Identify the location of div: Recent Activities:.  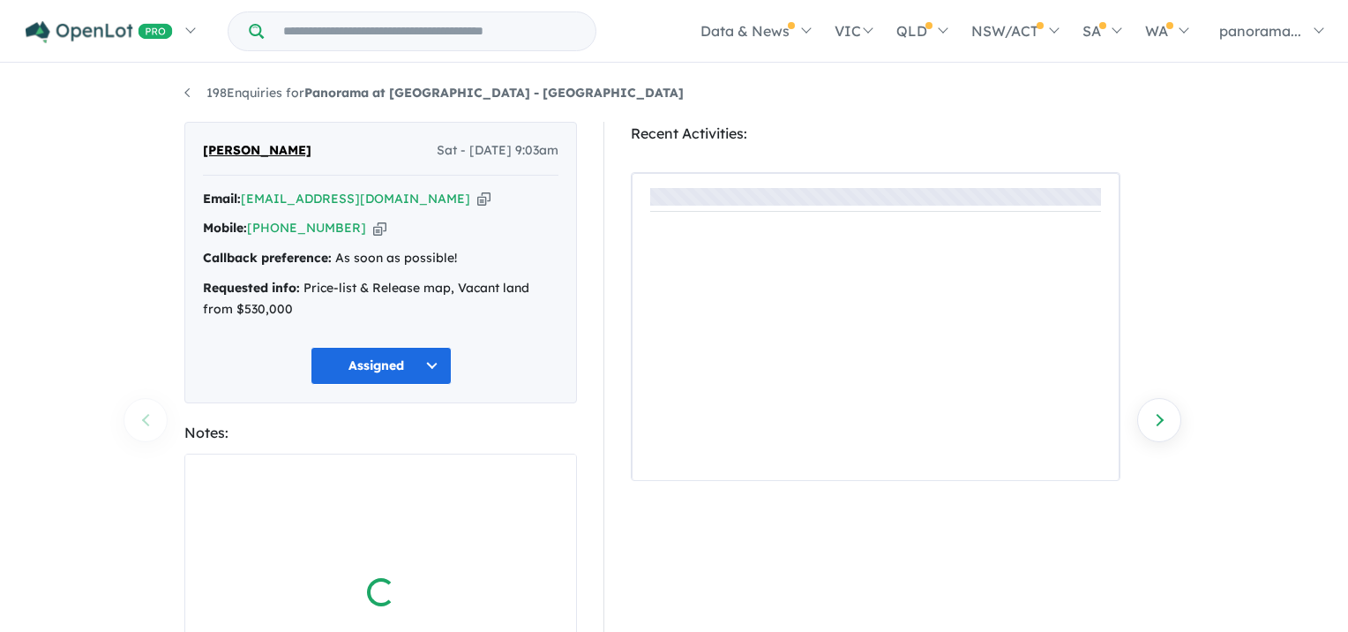
(875, 133).